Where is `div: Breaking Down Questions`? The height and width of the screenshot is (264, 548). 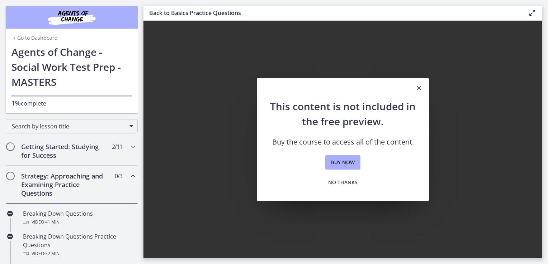 div: Breaking Down Questions is located at coordinates (79, 218).